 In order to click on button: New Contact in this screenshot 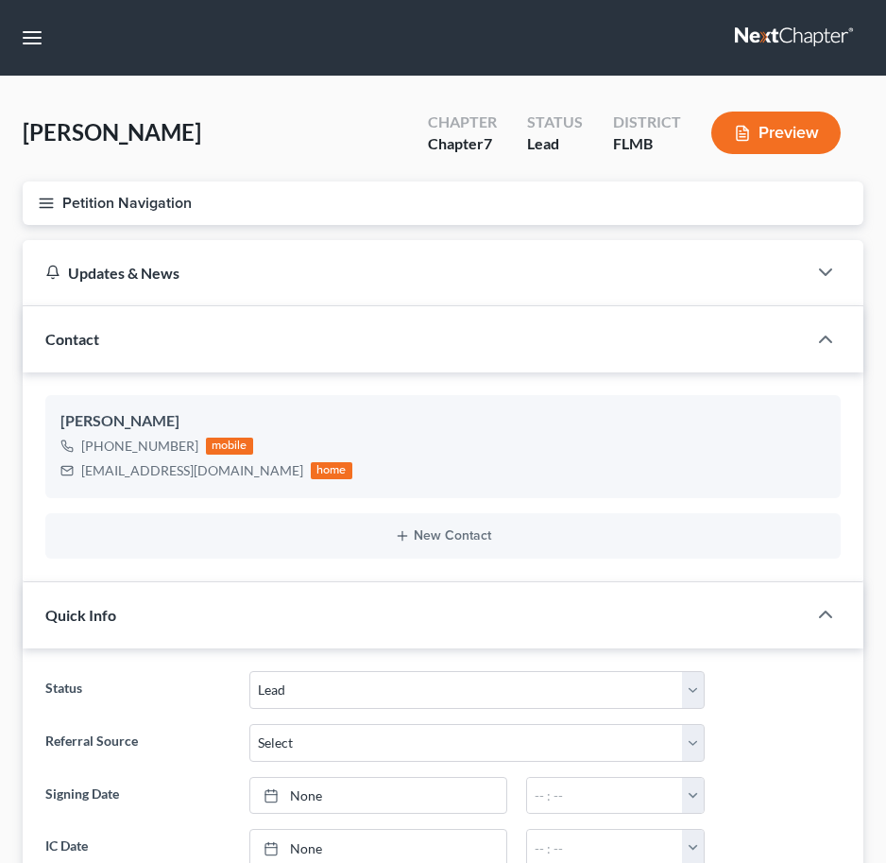, I will do `click(443, 536)`.